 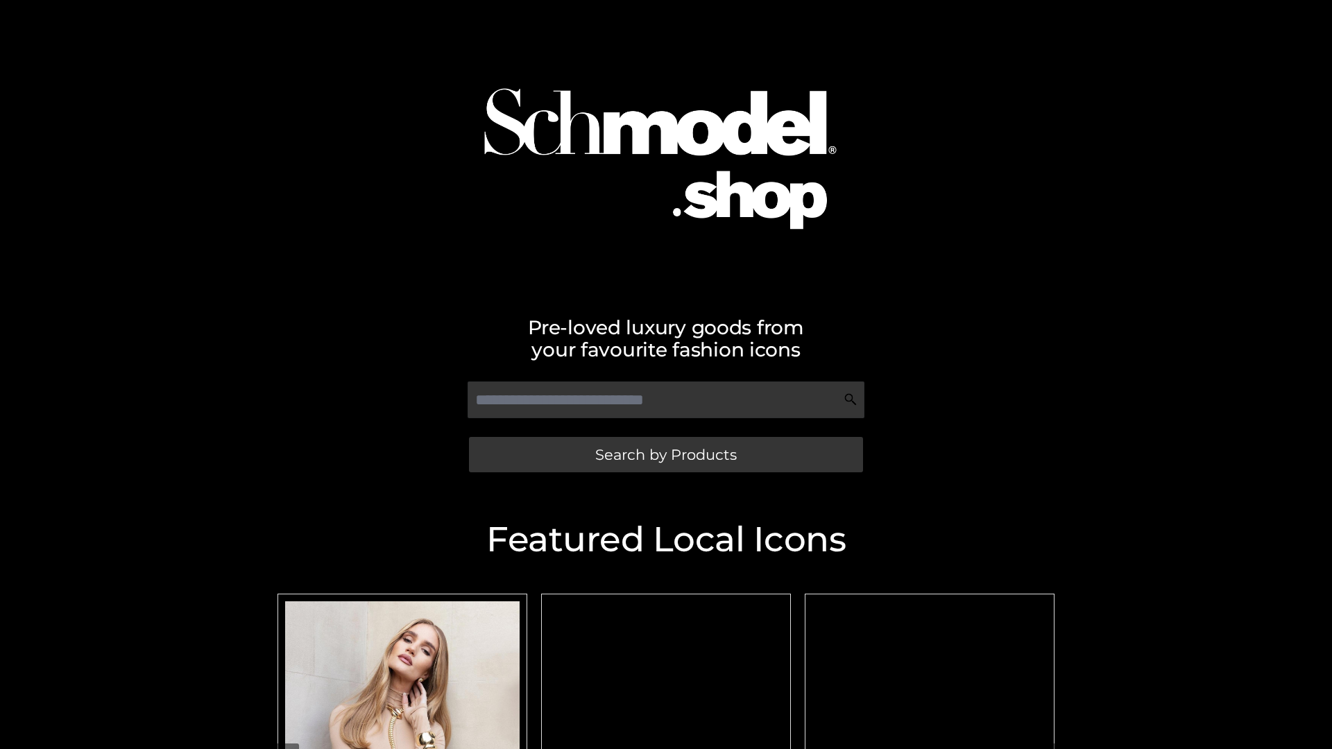 What do you see at coordinates (666, 339) in the screenshot?
I see `h2: Pre-loved luxury goods from your favourite fashion icons` at bounding box center [666, 339].